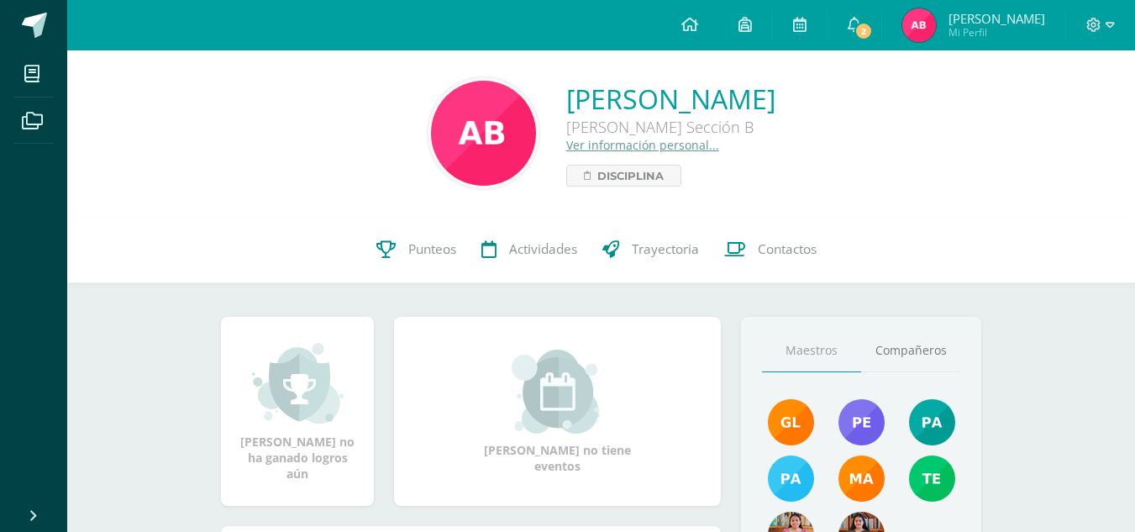 Image resolution: width=1135 pixels, height=532 pixels. I want to click on span: Contactos, so click(787, 249).